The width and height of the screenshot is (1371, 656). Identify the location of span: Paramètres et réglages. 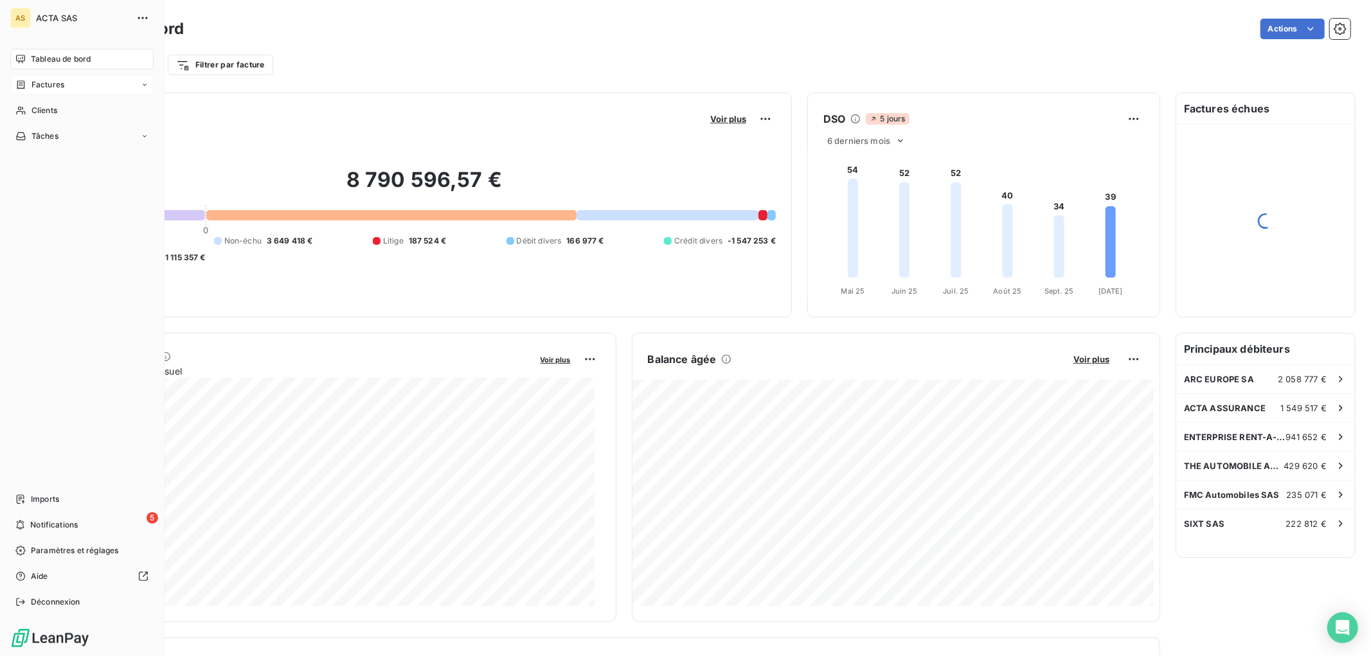
(75, 551).